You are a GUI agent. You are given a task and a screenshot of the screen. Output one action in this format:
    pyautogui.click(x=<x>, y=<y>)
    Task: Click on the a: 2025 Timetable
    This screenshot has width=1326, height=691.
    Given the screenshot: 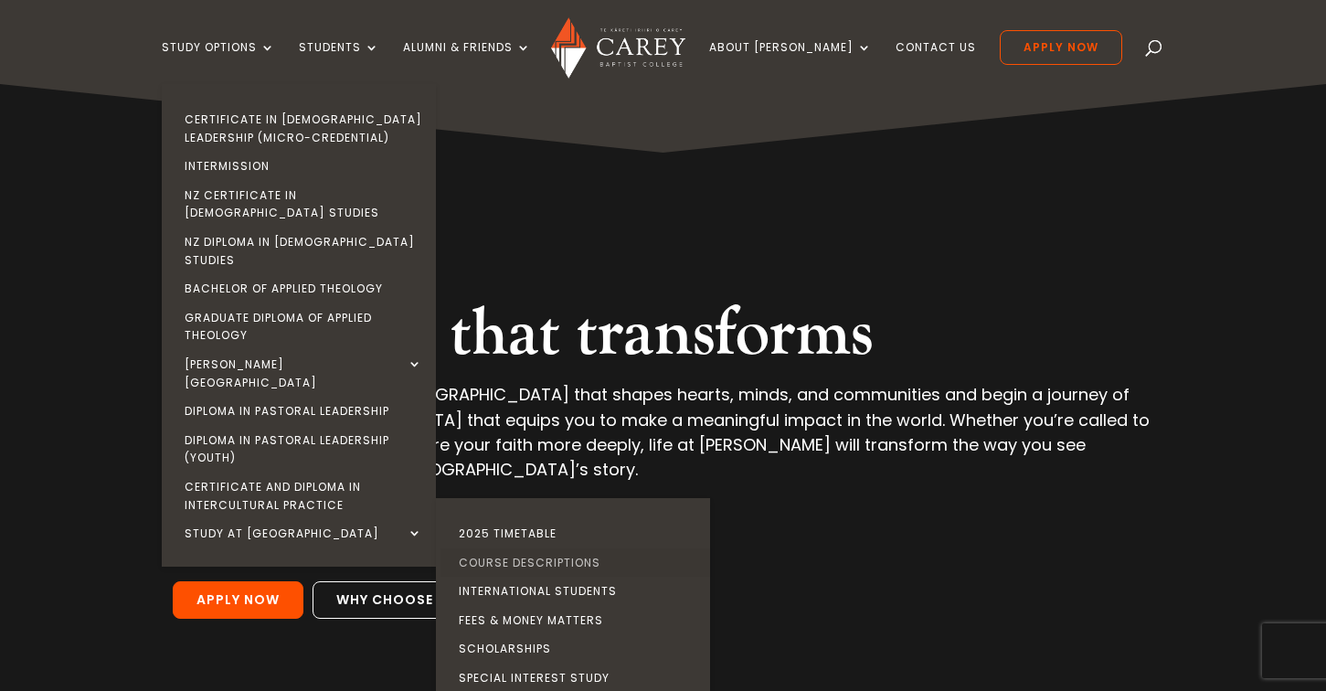 What is the action you would take?
    pyautogui.click(x=577, y=534)
    